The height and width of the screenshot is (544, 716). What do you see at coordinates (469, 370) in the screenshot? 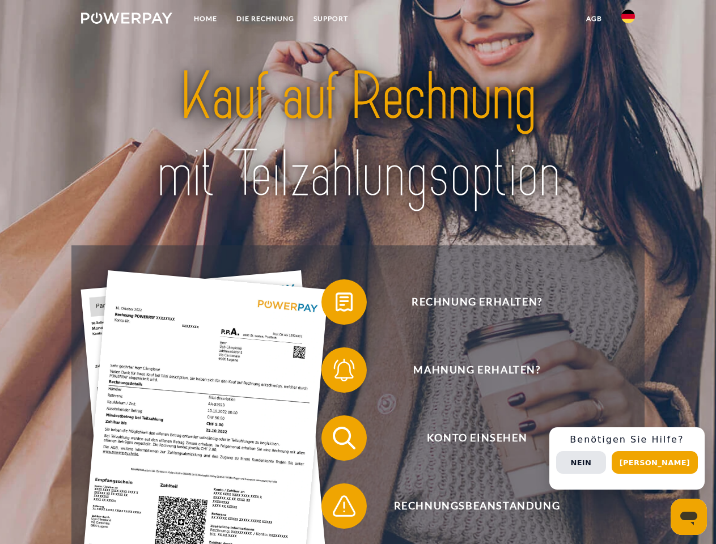
I see `a: Mahnung erhalten?` at bounding box center [469, 370].